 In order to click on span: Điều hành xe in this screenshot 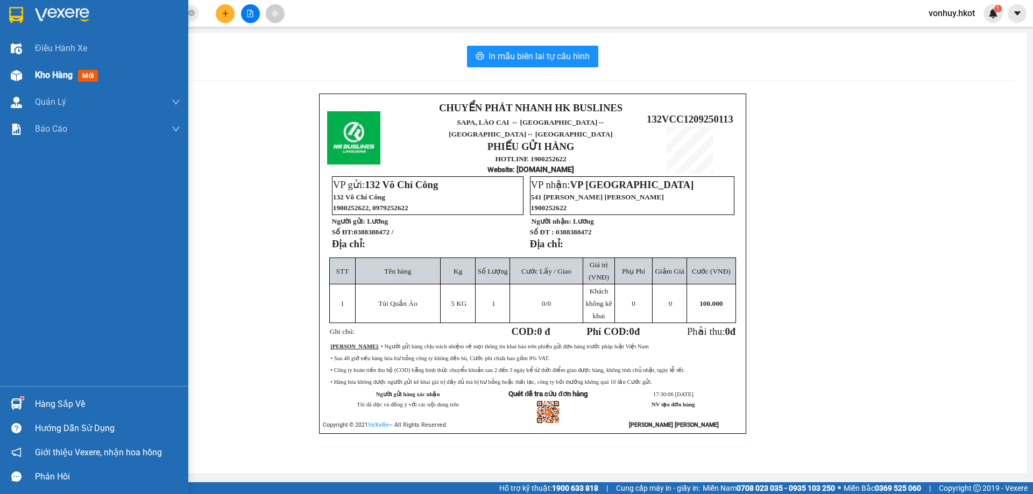, I will do `click(61, 48)`.